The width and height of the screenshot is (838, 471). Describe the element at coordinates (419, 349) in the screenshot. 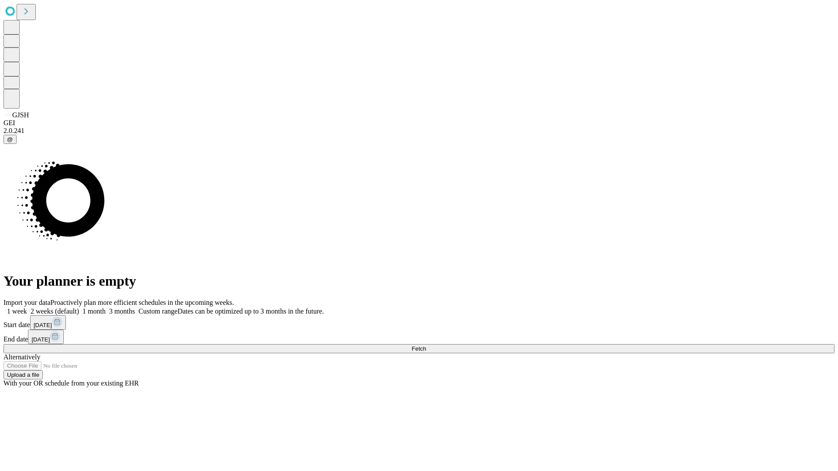

I see `span: Fetch` at that location.